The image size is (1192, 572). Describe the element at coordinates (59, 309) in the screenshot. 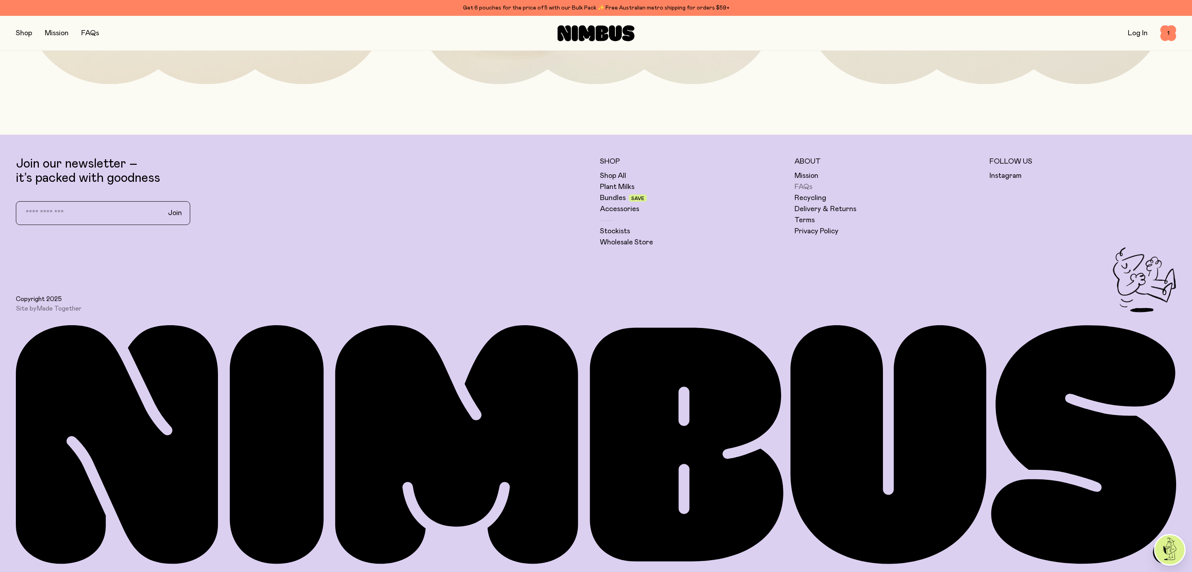

I see `a: Made Together` at that location.